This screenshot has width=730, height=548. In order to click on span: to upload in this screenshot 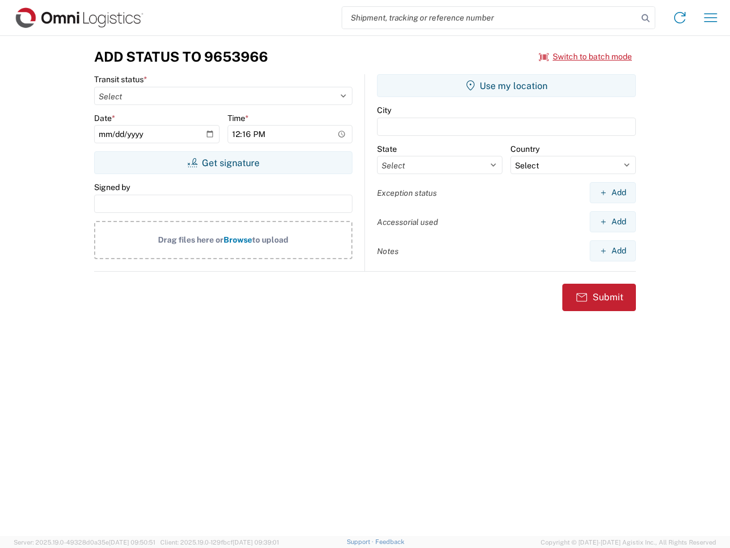, I will do `click(270, 240)`.